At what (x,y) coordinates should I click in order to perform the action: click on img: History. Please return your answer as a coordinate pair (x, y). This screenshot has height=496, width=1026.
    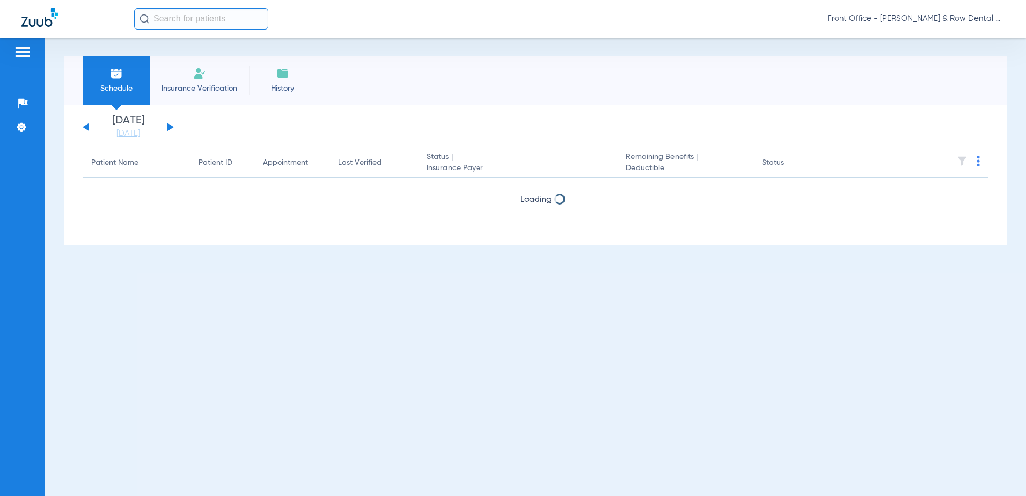
    Looking at the image, I should click on (283, 74).